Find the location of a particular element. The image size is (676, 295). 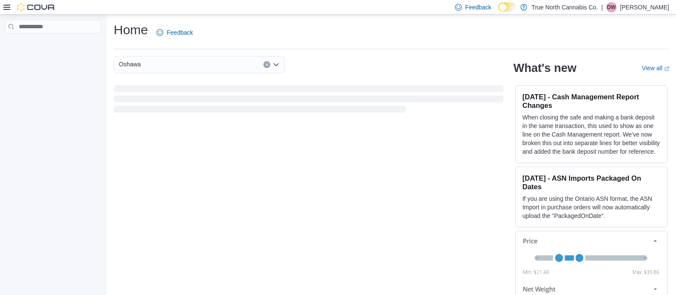

img: Cova is located at coordinates (36, 7).